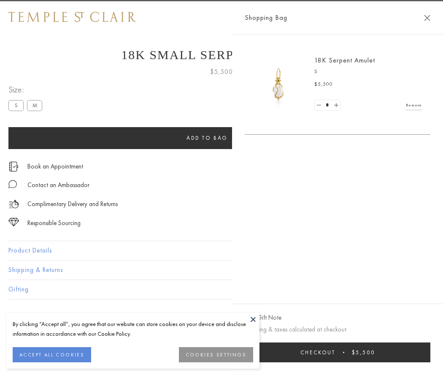  I want to click on a: Set quantity to 0, so click(319, 105).